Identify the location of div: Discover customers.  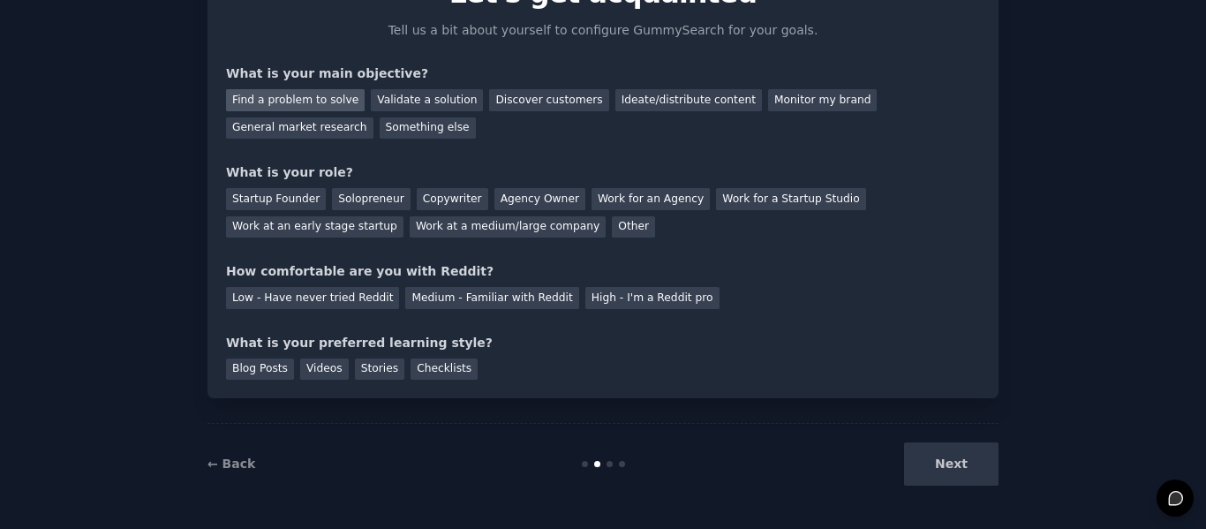
(548, 100).